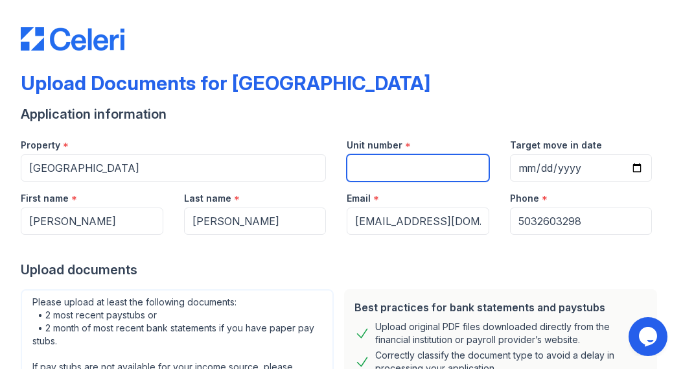 The width and height of the screenshot is (683, 369). I want to click on div: Upload documents, so click(342, 270).